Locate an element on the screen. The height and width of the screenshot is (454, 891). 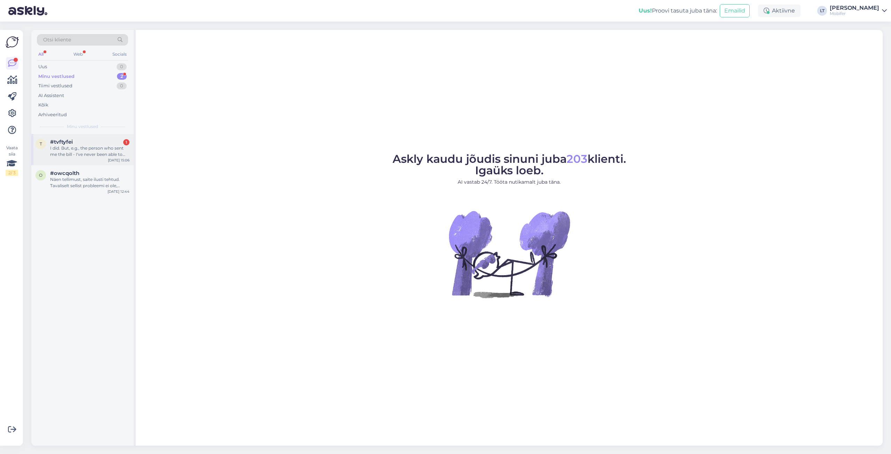
span: t is located at coordinates (41, 144).